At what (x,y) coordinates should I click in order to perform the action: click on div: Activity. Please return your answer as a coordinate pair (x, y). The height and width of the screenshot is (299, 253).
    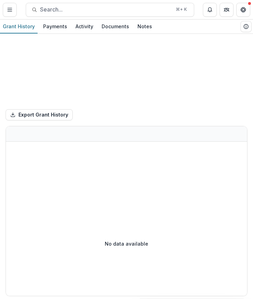
    Looking at the image, I should click on (84, 26).